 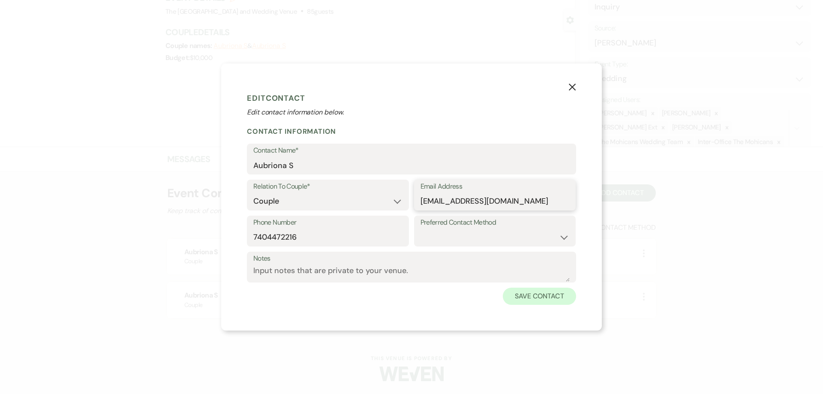 I want to click on label: Relation To Couple*, so click(x=328, y=186).